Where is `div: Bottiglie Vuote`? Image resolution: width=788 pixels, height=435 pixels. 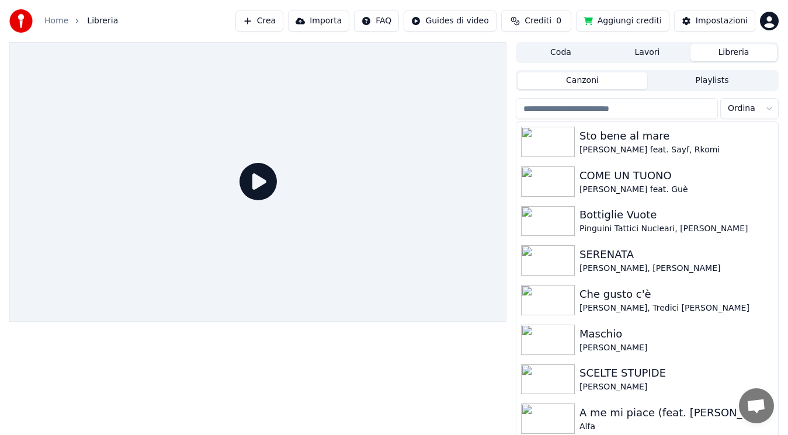 div: Bottiglie Vuote is located at coordinates (677, 215).